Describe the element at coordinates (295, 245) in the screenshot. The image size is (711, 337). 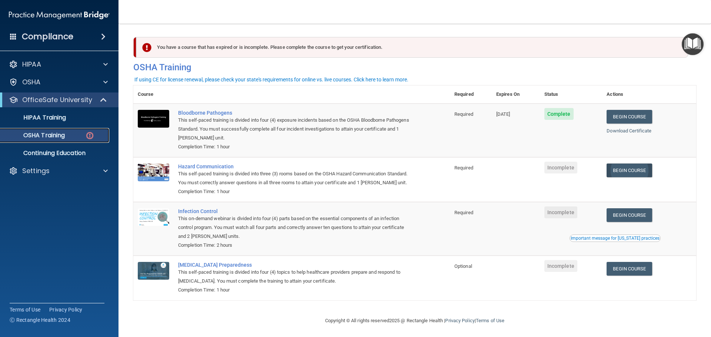
I see `div: Completion Time: 2 hours` at that location.